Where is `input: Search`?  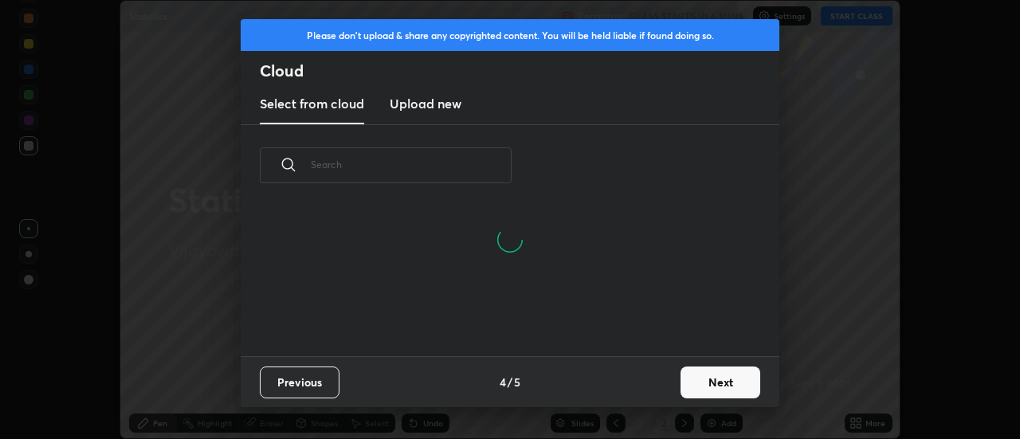 input: Search is located at coordinates (411, 164).